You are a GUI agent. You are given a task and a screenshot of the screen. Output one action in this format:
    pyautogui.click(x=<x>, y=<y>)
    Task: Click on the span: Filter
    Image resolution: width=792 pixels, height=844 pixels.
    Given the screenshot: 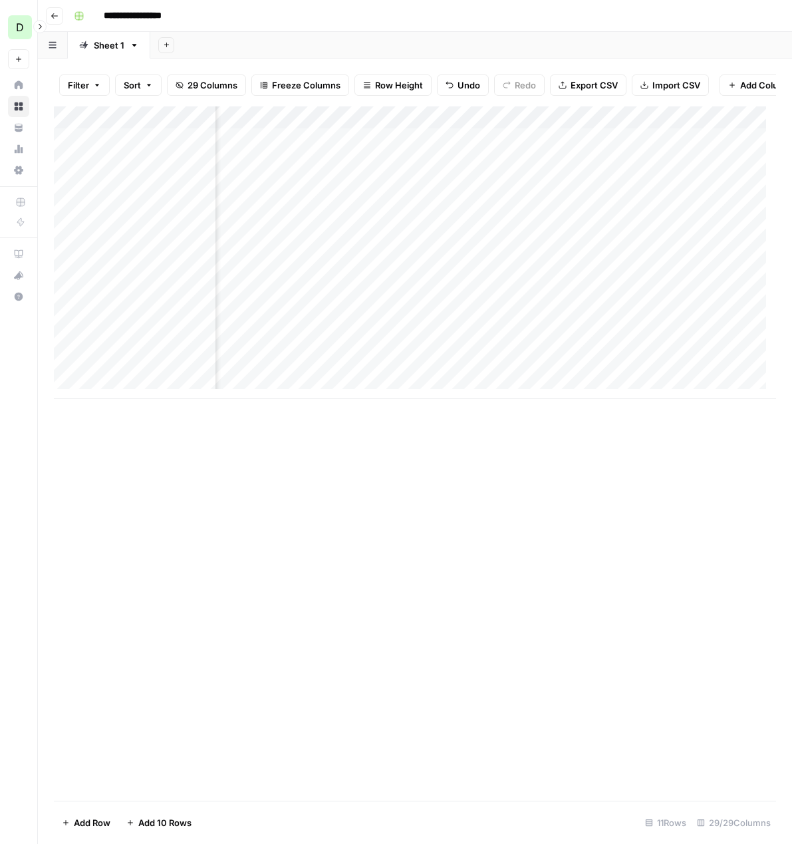 What is the action you would take?
    pyautogui.click(x=78, y=85)
    